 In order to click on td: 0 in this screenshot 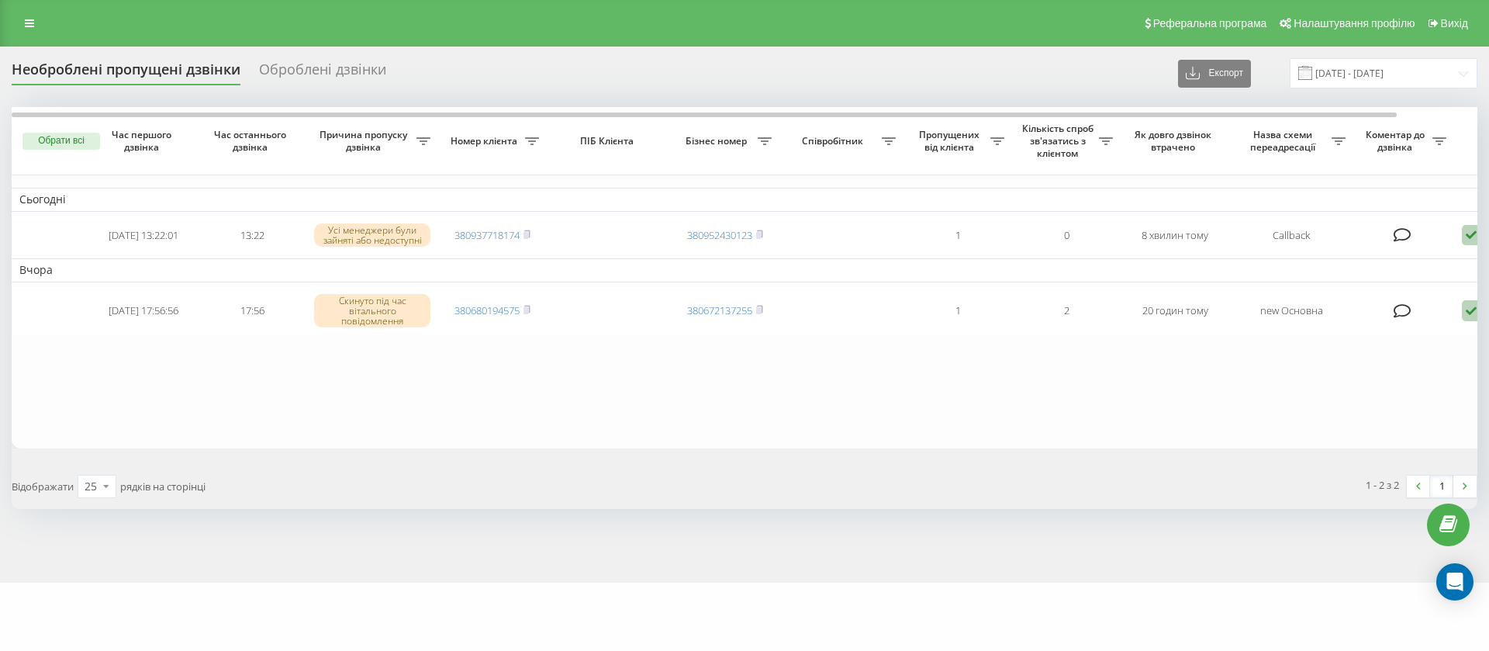, I will do `click(1066, 235)`.